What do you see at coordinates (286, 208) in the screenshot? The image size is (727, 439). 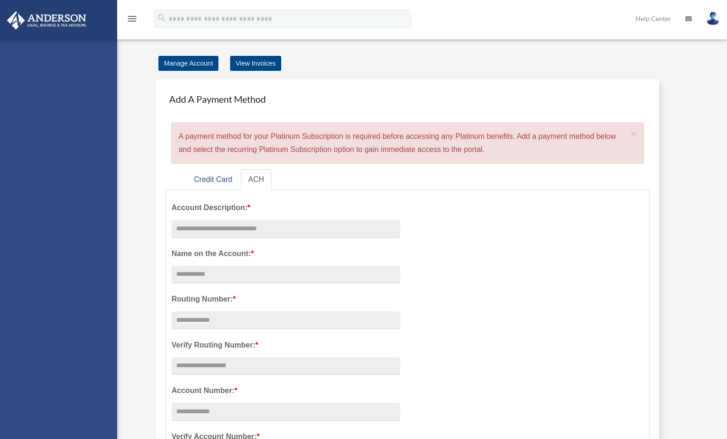 I see `label: Account Description:` at bounding box center [286, 208].